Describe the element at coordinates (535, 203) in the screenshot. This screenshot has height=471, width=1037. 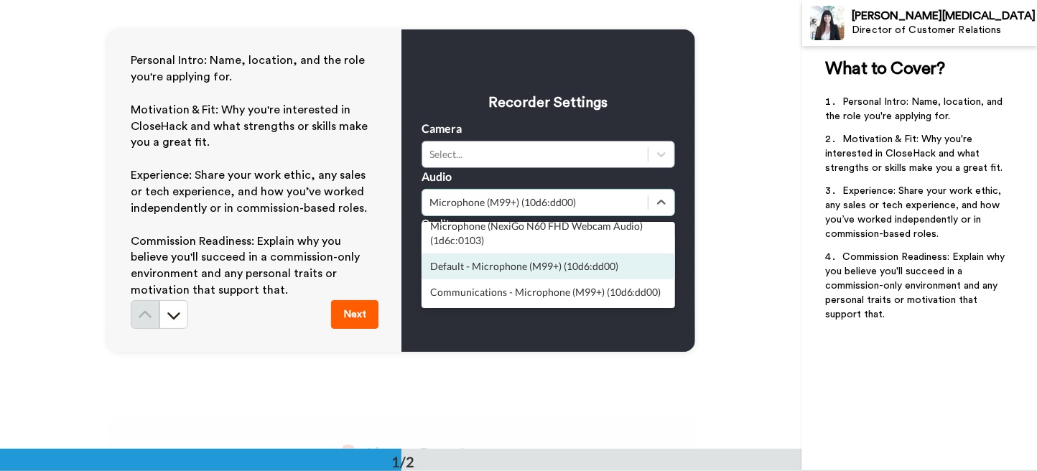
I see `div: Microphone (M99+) (10d6:dd00)` at that location.